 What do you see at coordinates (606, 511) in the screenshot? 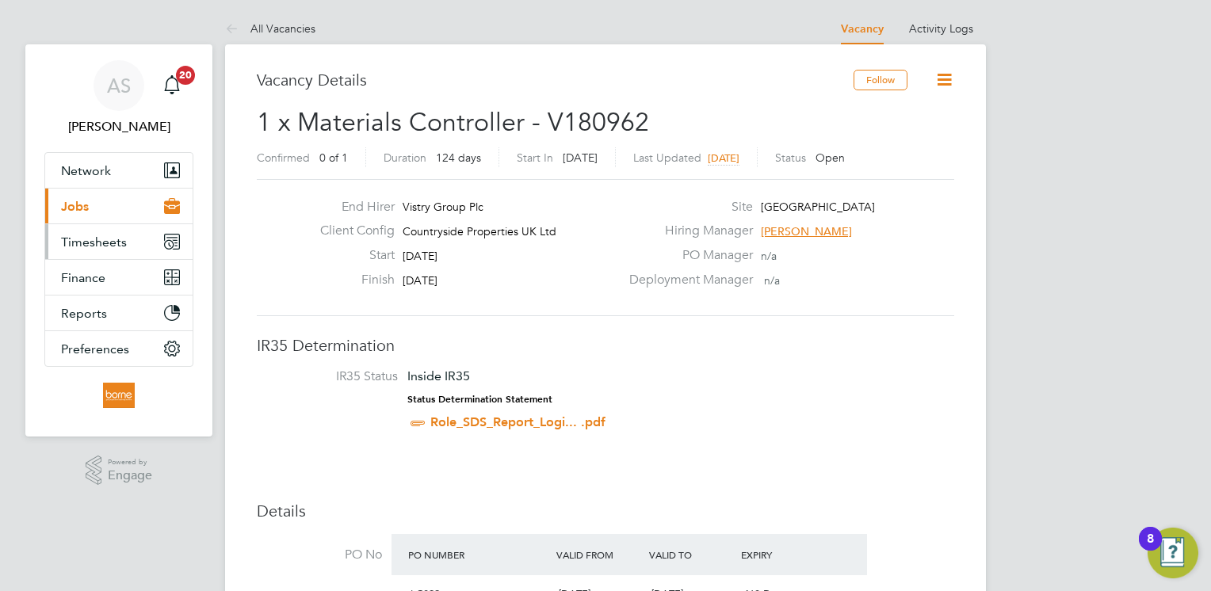
I see `h3: Details` at bounding box center [606, 511].